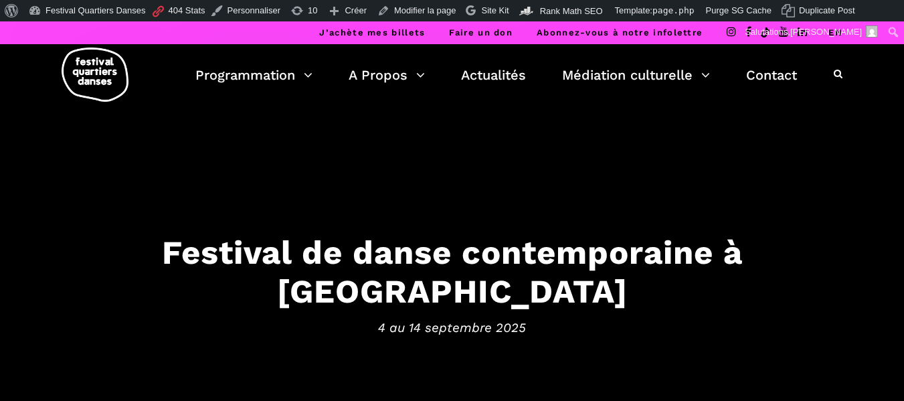  What do you see at coordinates (571, 11) in the screenshot?
I see `span: Rank Math SEO` at bounding box center [571, 11].